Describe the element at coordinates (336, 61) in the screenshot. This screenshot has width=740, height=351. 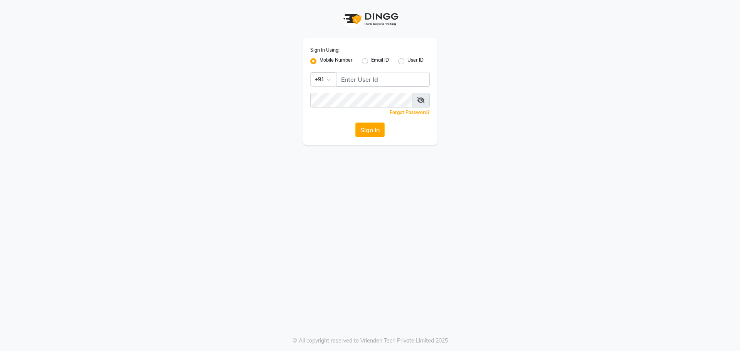
I see `label: Mobile Number` at that location.